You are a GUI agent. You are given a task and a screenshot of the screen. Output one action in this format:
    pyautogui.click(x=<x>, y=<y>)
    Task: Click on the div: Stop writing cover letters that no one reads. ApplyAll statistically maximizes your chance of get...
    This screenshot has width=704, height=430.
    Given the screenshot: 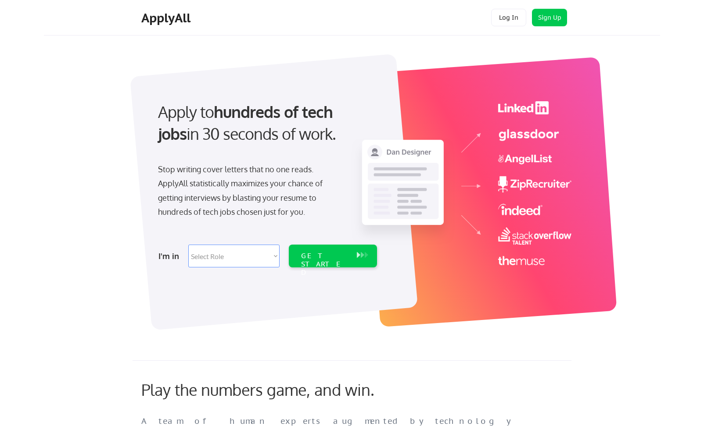 What is the action you would take?
    pyautogui.click(x=248, y=191)
    